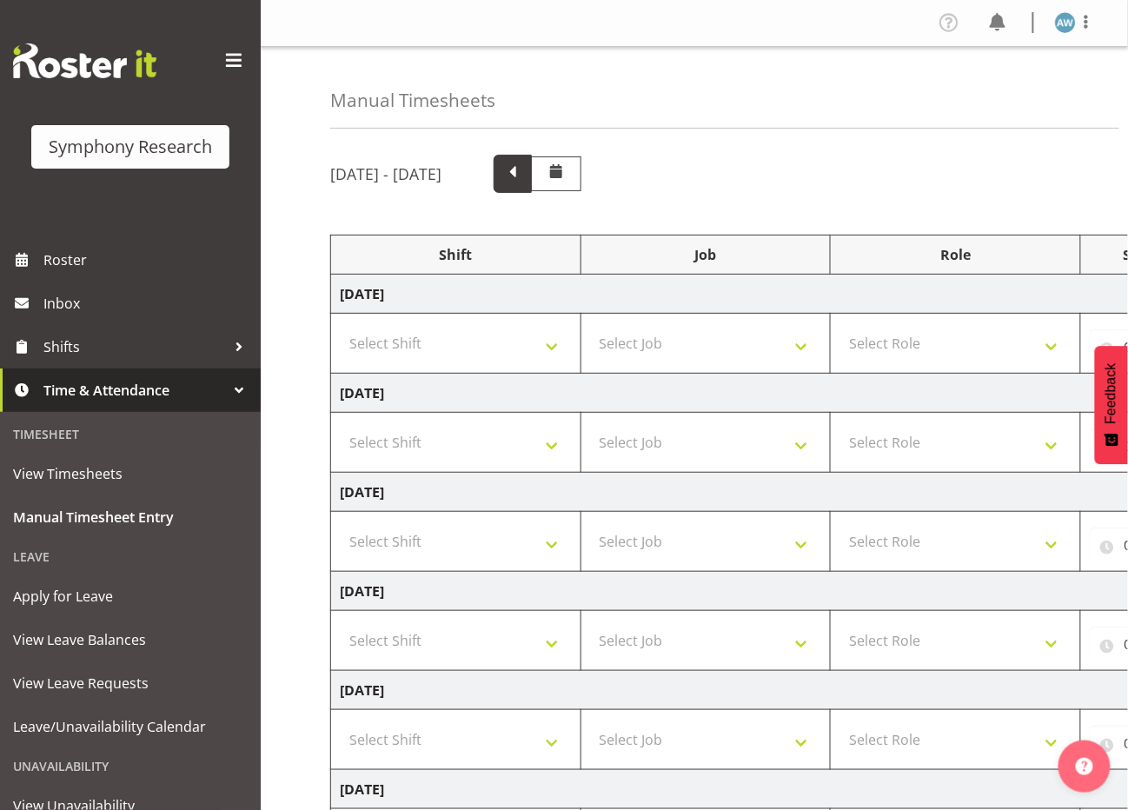 The image size is (1128, 810). Describe the element at coordinates (135, 347) in the screenshot. I see `span: Shifts` at that location.